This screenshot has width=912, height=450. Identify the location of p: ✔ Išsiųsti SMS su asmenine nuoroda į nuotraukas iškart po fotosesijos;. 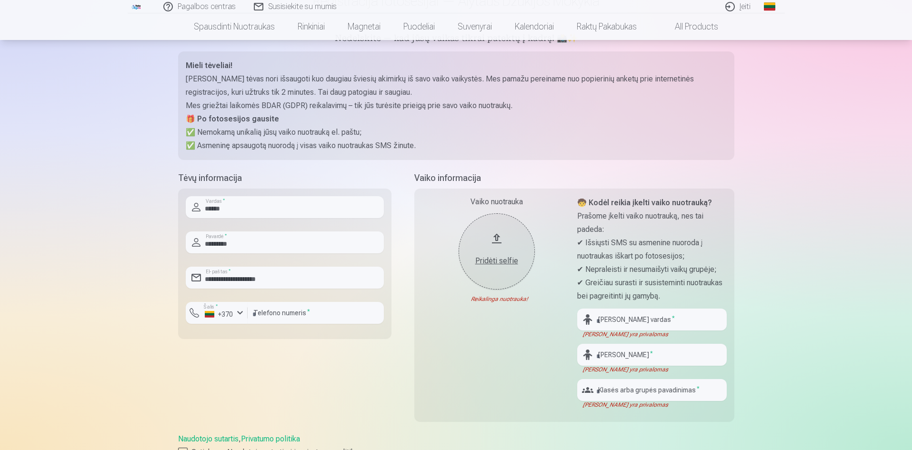
(652, 249).